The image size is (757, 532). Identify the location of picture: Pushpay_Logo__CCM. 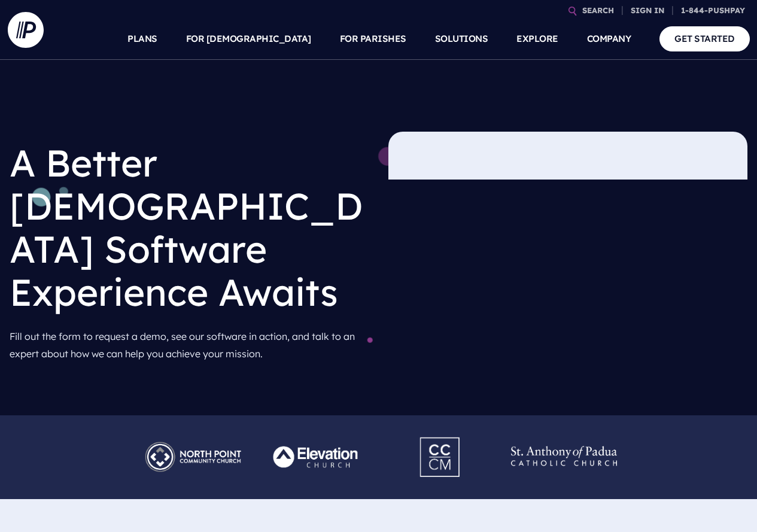
(441, 436).